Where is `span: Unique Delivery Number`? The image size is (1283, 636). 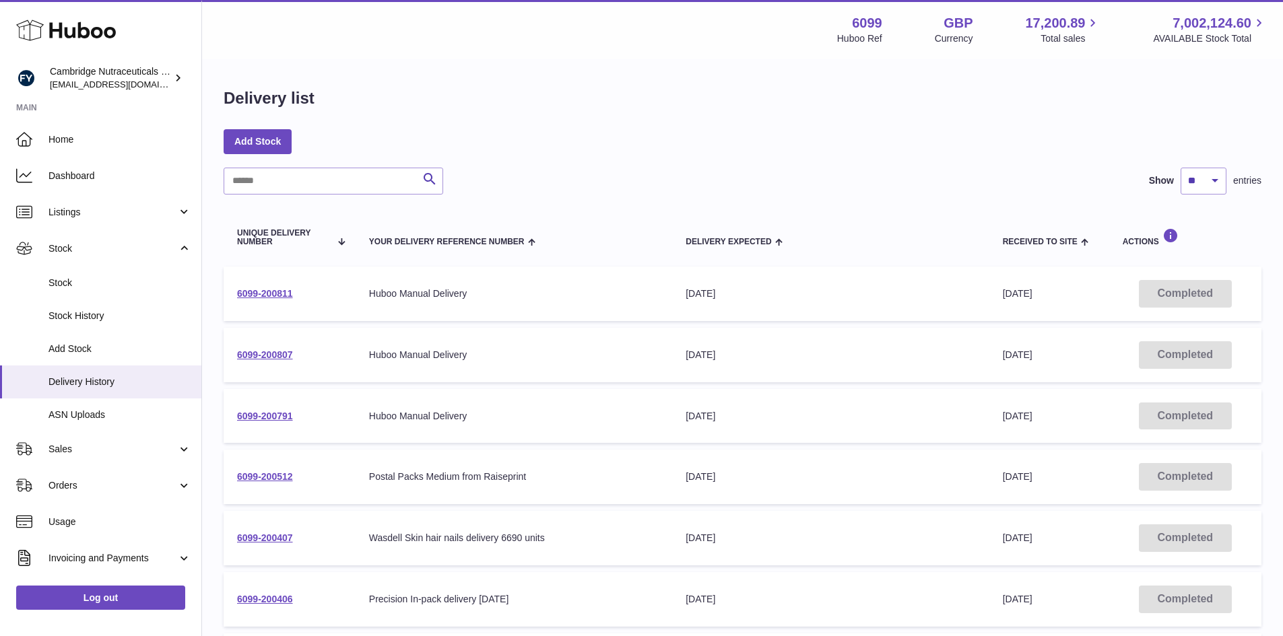 span: Unique Delivery Number is located at coordinates (283, 238).